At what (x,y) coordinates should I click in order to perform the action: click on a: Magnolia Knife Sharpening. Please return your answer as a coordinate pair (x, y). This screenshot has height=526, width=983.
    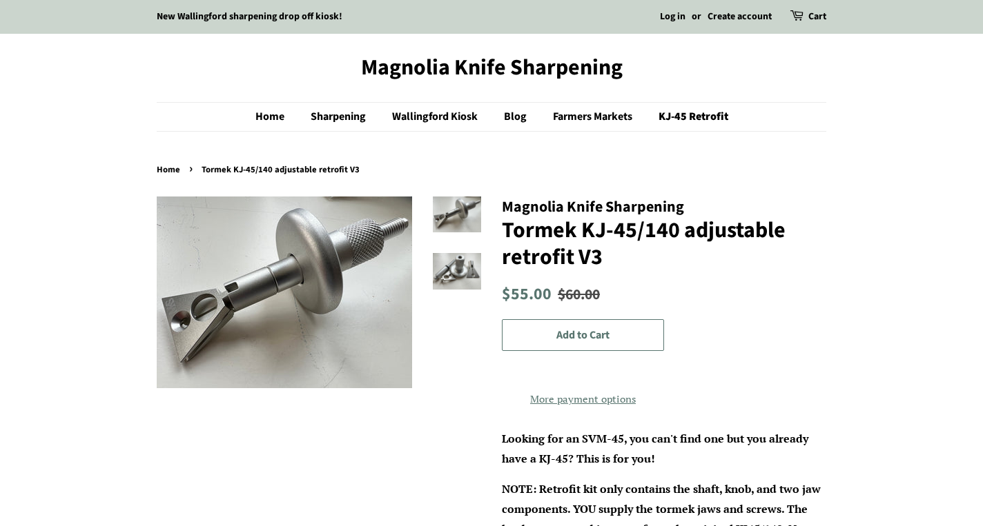
    Looking at the image, I should click on (491, 68).